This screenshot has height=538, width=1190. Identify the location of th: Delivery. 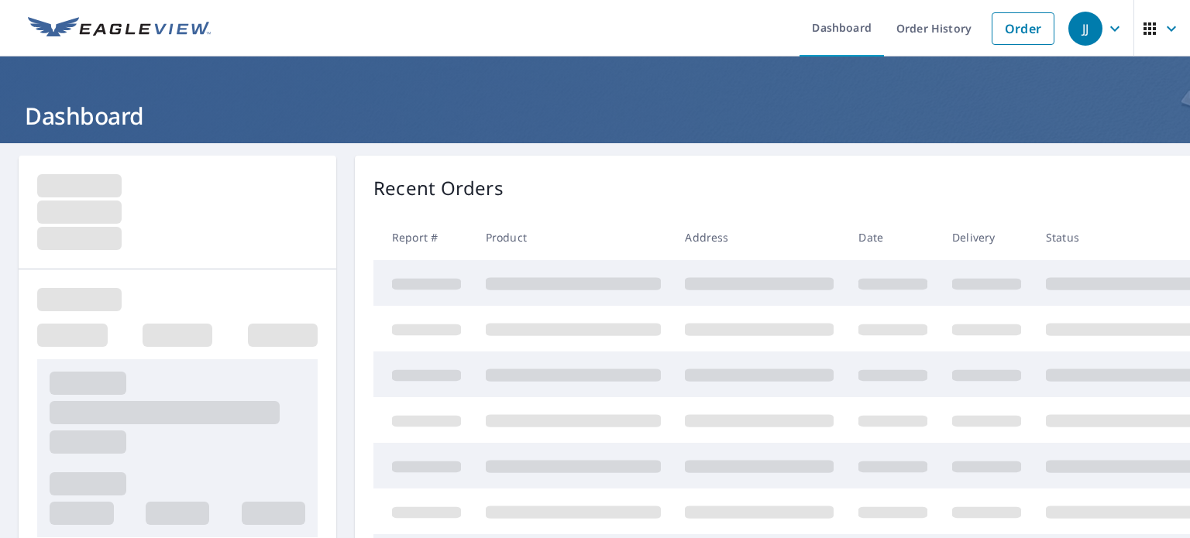
(986, 237).